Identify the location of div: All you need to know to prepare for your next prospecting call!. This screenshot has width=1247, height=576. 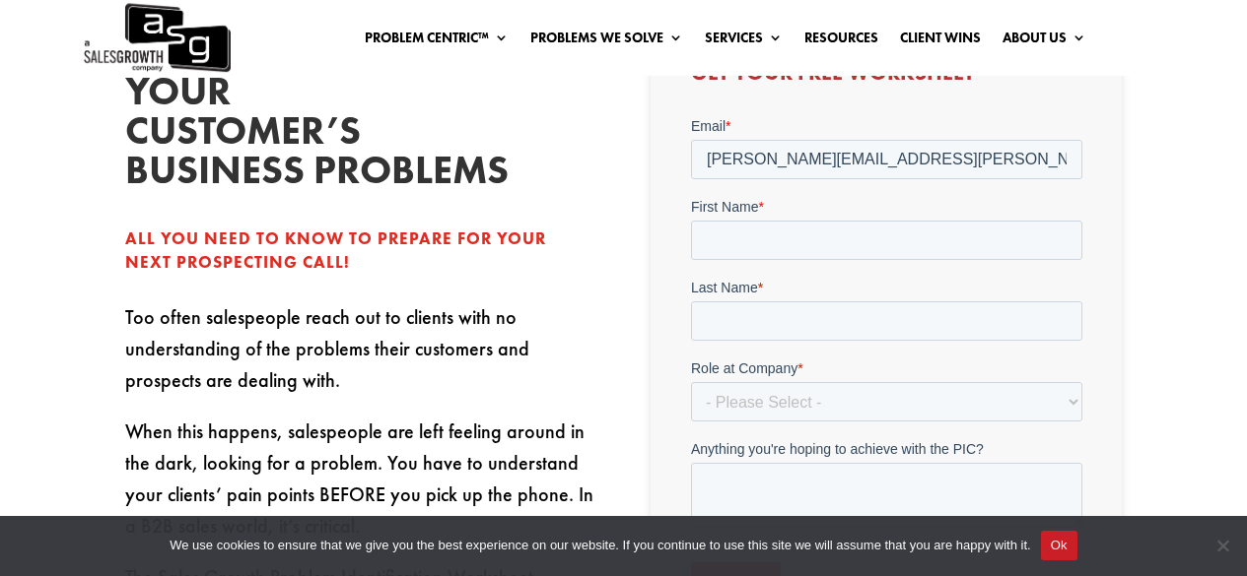
(361, 251).